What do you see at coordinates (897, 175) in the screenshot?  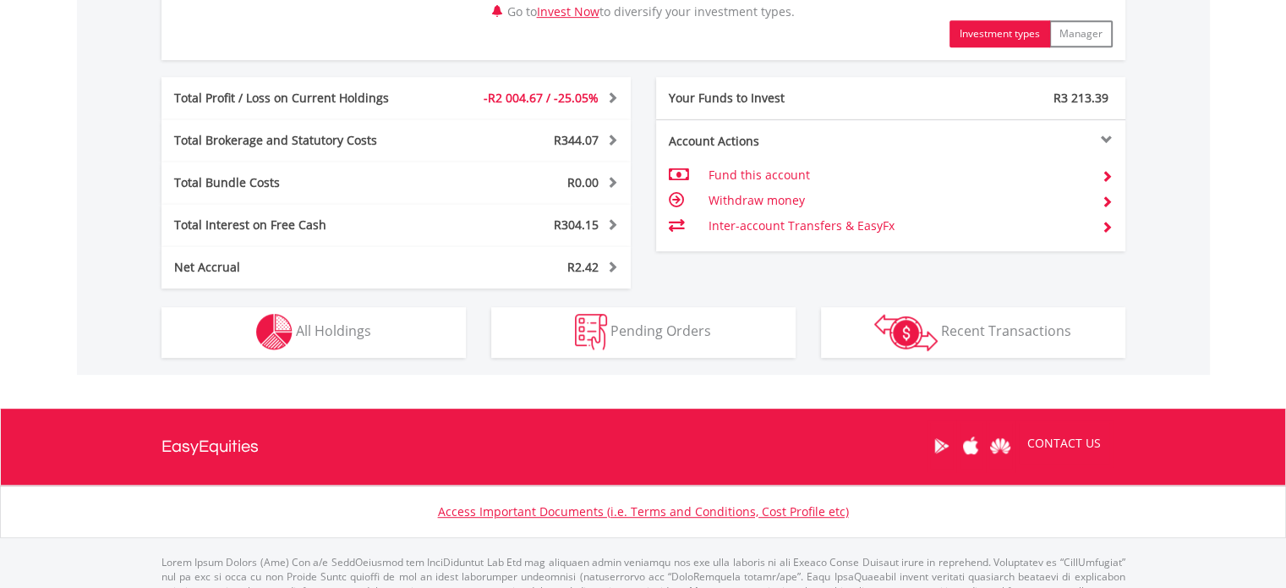 I see `td: Fund this account` at bounding box center [897, 175].